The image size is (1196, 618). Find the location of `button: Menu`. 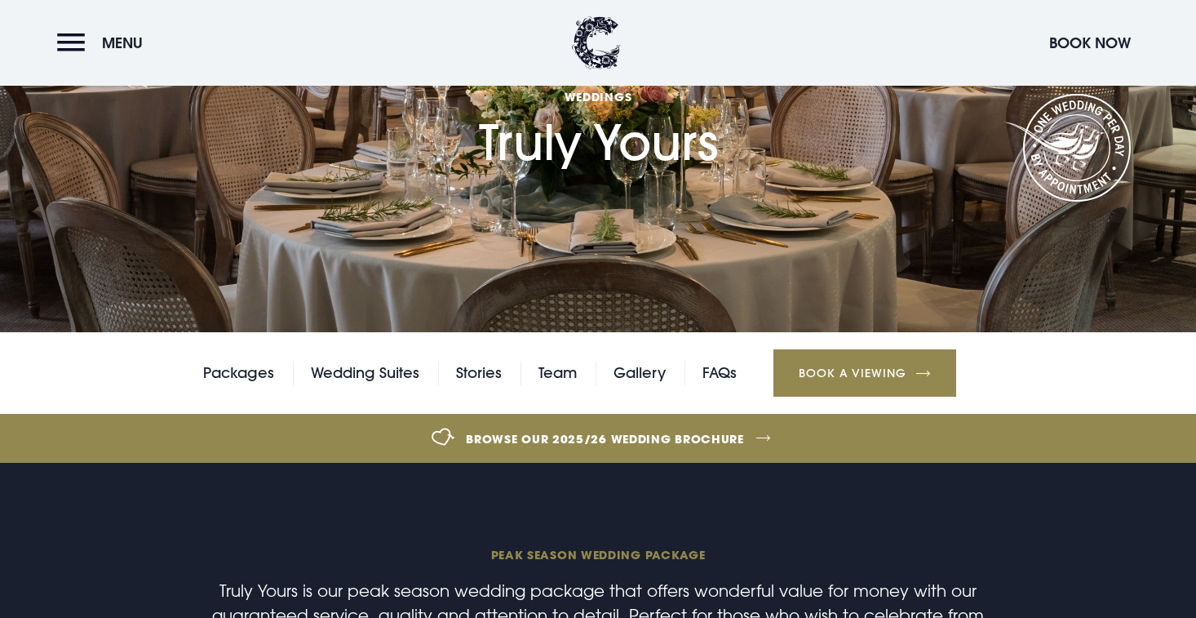

button: Menu is located at coordinates (104, 42).